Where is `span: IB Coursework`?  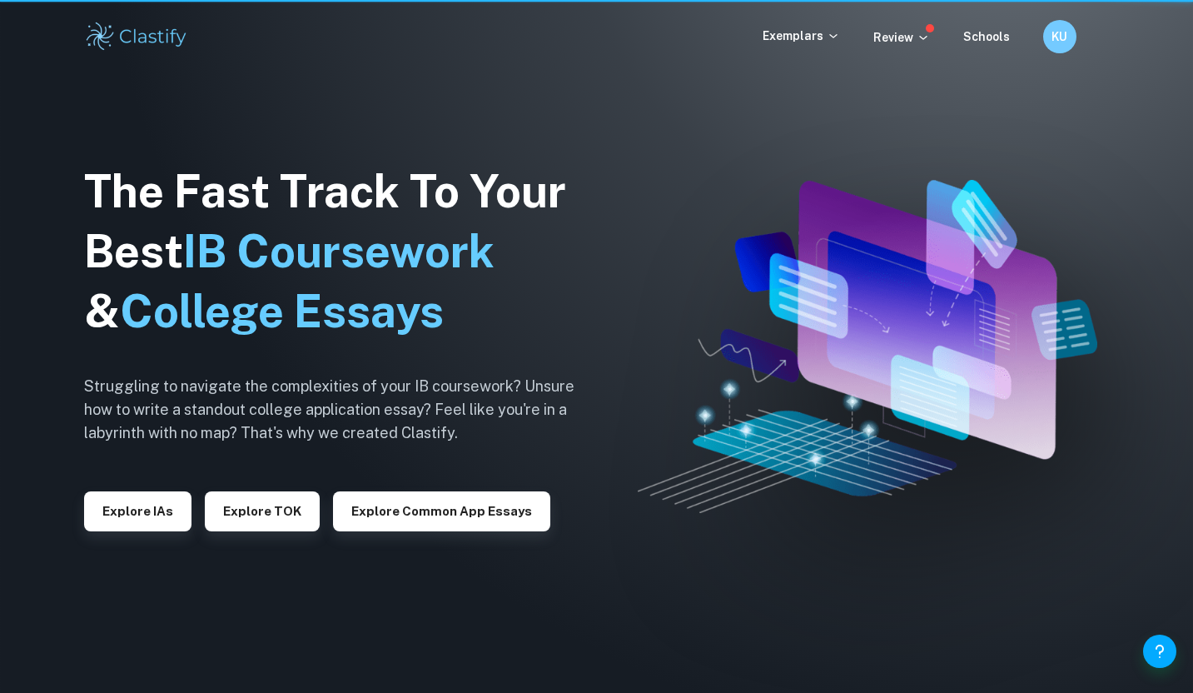 span: IB Coursework is located at coordinates (339, 251).